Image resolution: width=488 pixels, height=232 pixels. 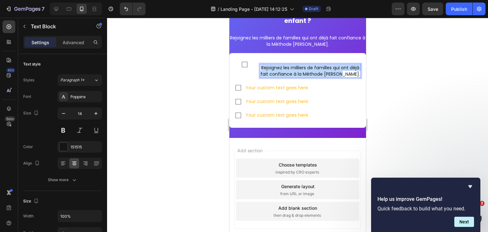 What do you see at coordinates (459, 9) in the screenshot?
I see `div: Publish` at bounding box center [459, 9].